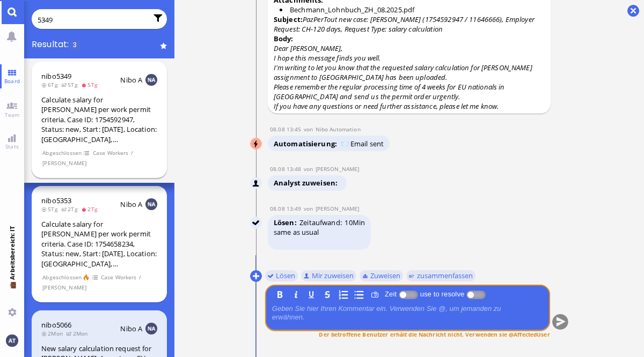 The height and width of the screenshot is (357, 644). Describe the element at coordinates (281, 276) in the screenshot. I see `button: Lösen` at that location.